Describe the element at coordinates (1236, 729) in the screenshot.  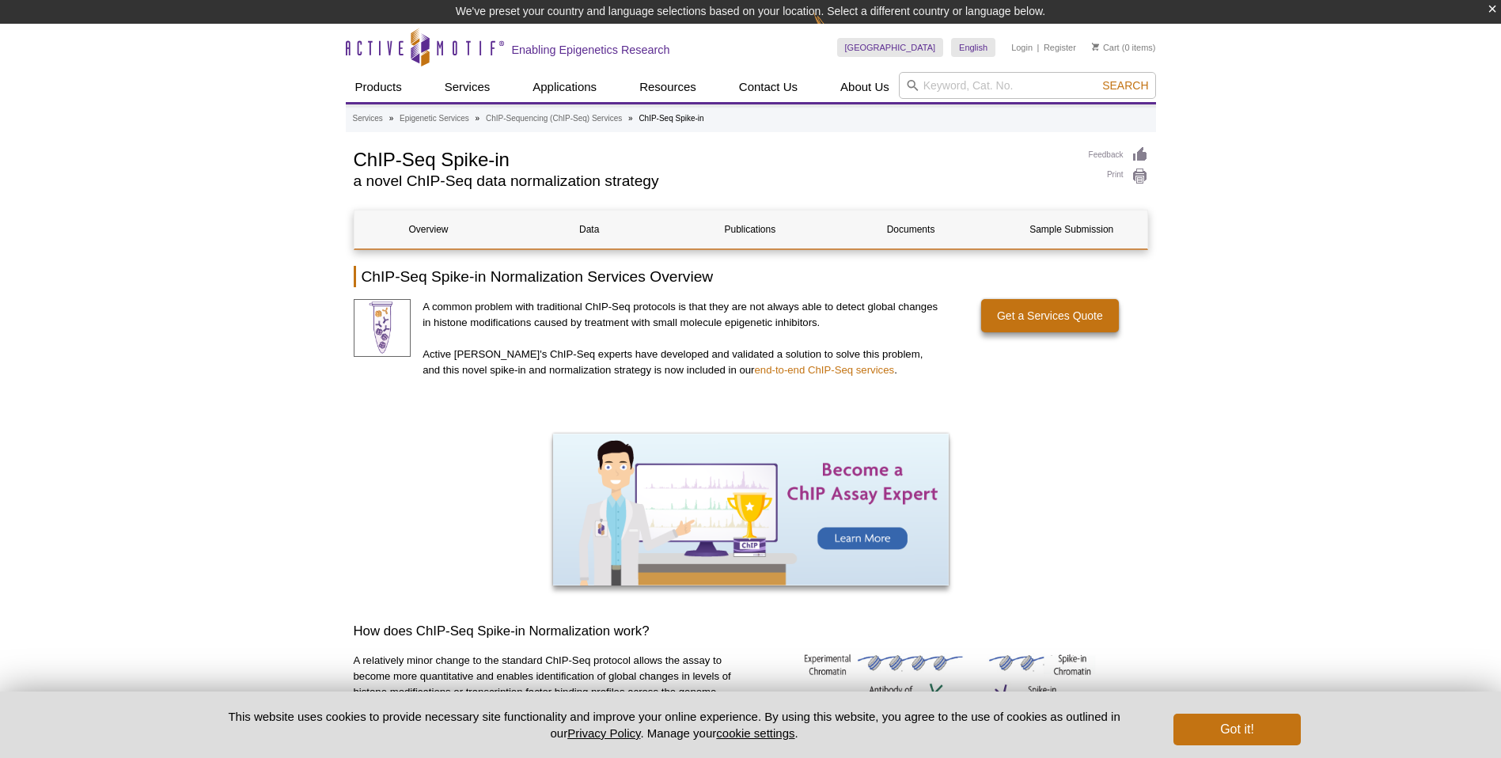
I see `button: Got it!` at that location.